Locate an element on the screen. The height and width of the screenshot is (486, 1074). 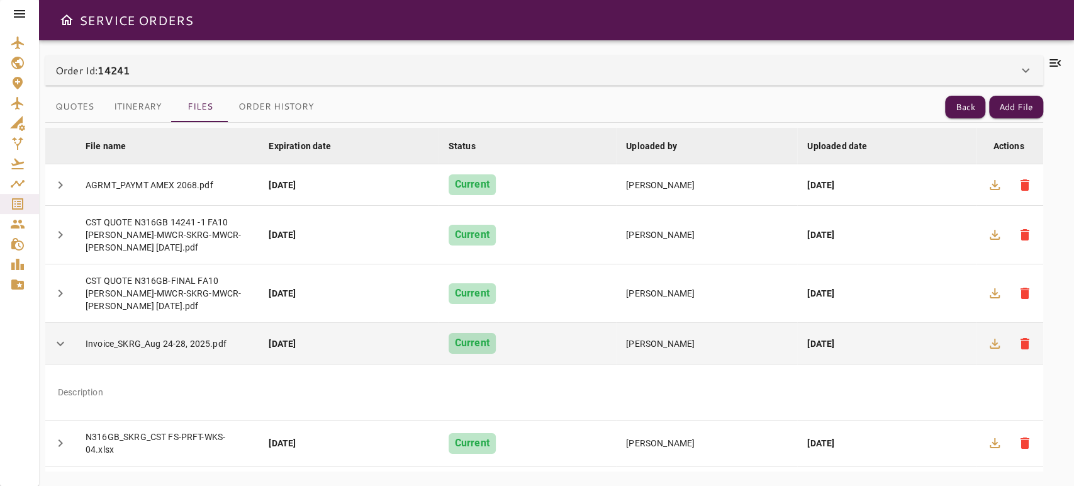
button: Add File is located at coordinates (1016, 107).